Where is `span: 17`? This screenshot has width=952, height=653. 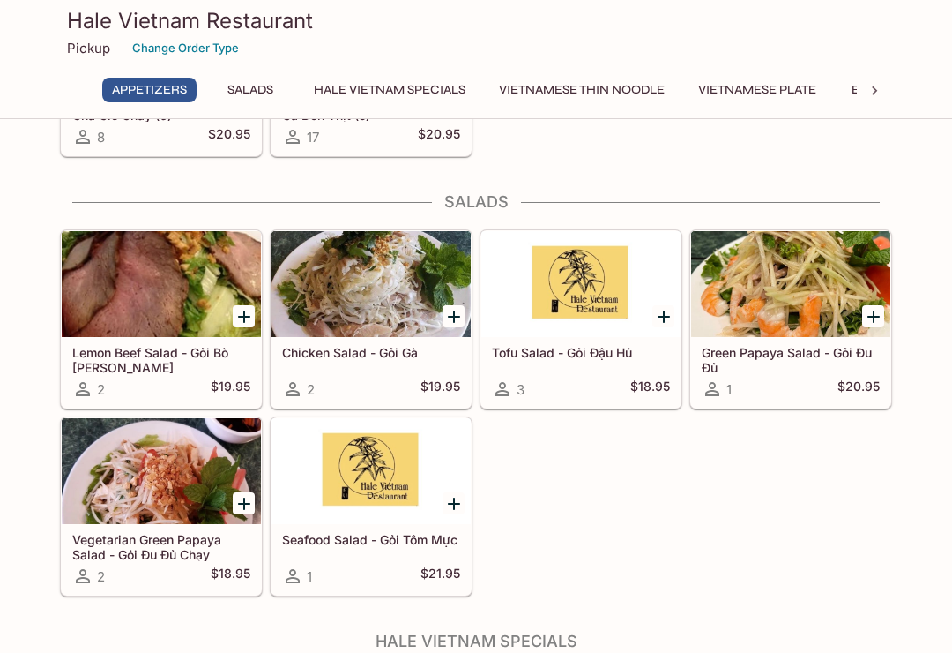
span: 17 is located at coordinates (313, 137).